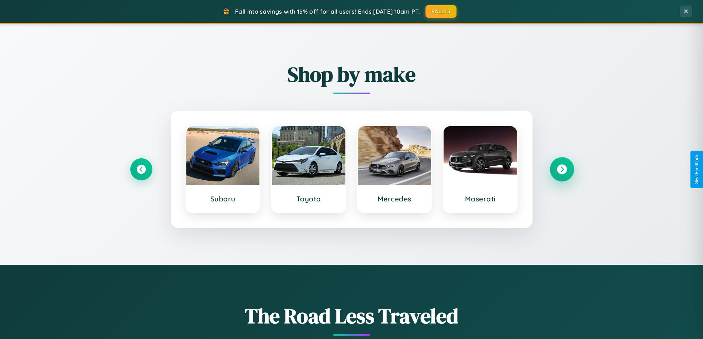 The height and width of the screenshot is (339, 703). I want to click on h2: Shop by make, so click(352, 74).